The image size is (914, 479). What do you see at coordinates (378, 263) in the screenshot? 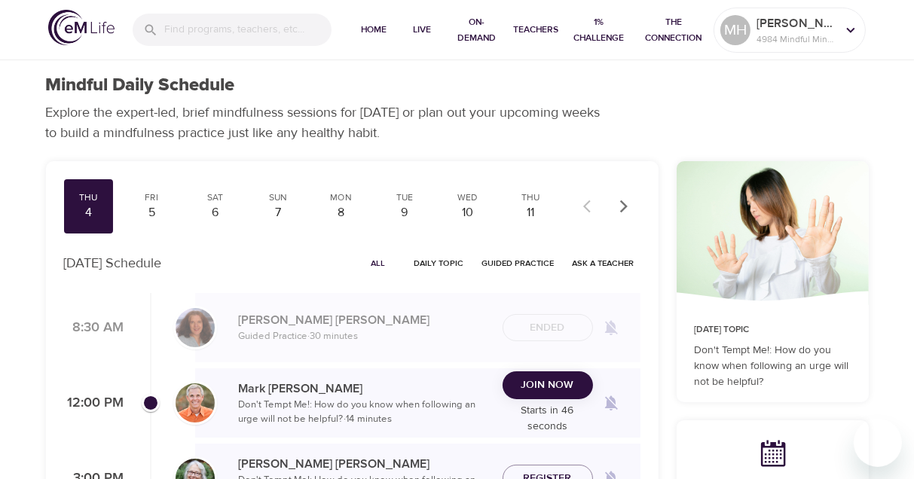
I see `button: All` at bounding box center [378, 263].